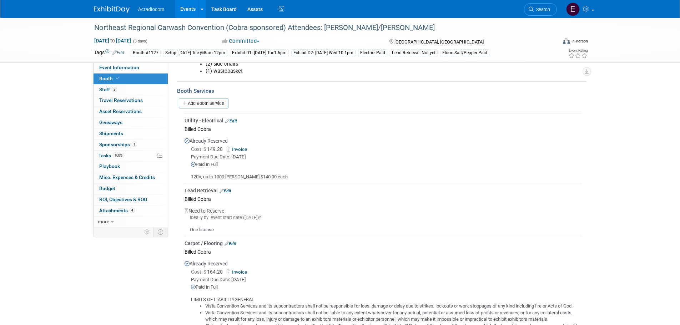 The height and width of the screenshot is (325, 680). Describe the element at coordinates (107, 188) in the screenshot. I see `span: Budget` at that location.